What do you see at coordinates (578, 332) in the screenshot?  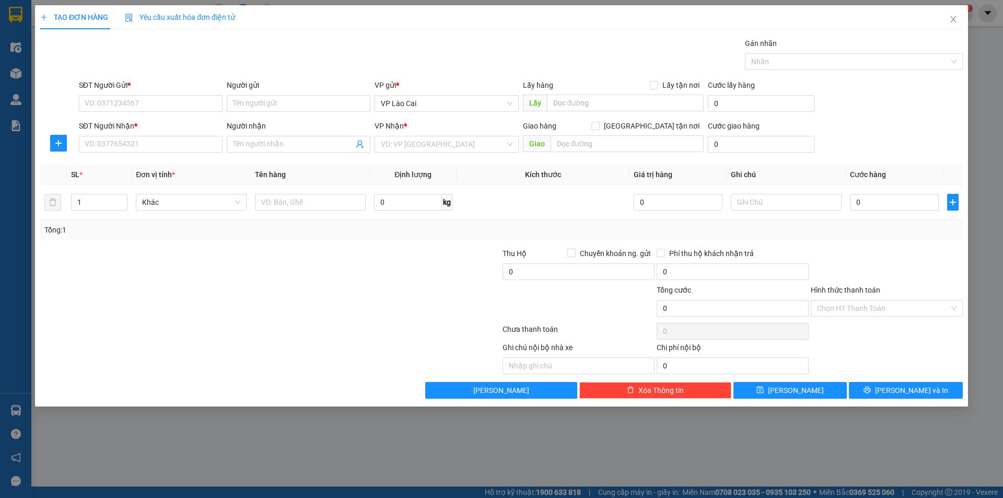 I see `div: Chưa thanh toán` at bounding box center [578, 332].